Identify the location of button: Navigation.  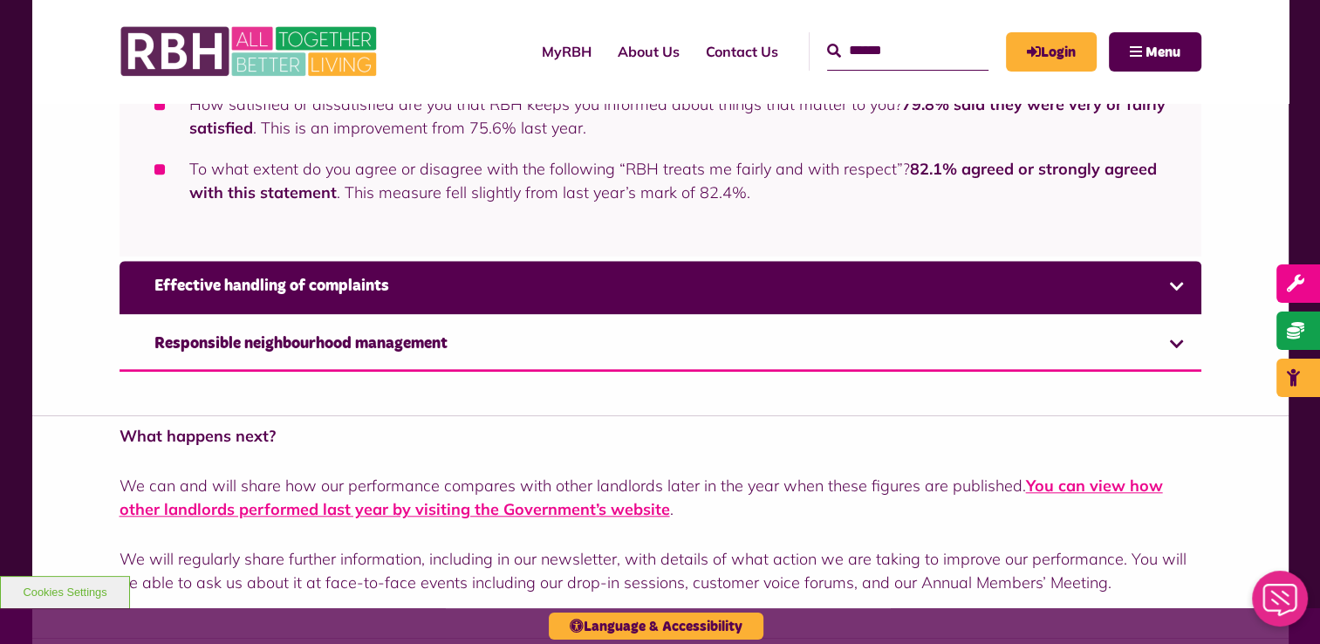
(1155, 51).